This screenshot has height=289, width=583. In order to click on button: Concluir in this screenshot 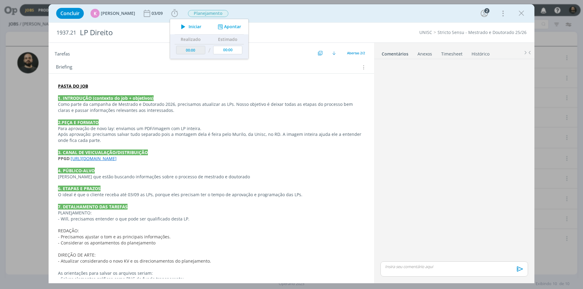, I will do `click(70, 13)`.